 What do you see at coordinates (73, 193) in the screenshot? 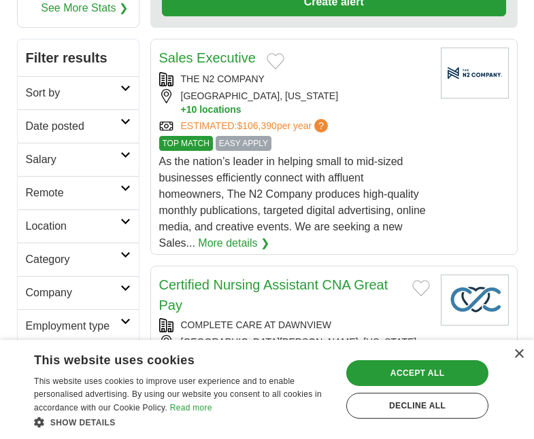
I see `h2: Remote` at bounding box center [73, 193].